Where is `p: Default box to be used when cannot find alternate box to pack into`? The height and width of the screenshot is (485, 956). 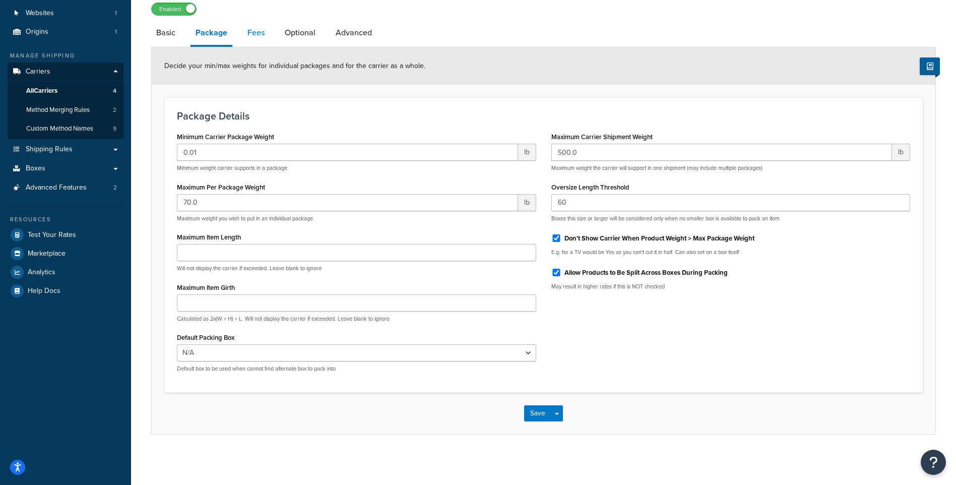 p: Default box to be used when cannot find alternate box to pack into is located at coordinates (356, 369).